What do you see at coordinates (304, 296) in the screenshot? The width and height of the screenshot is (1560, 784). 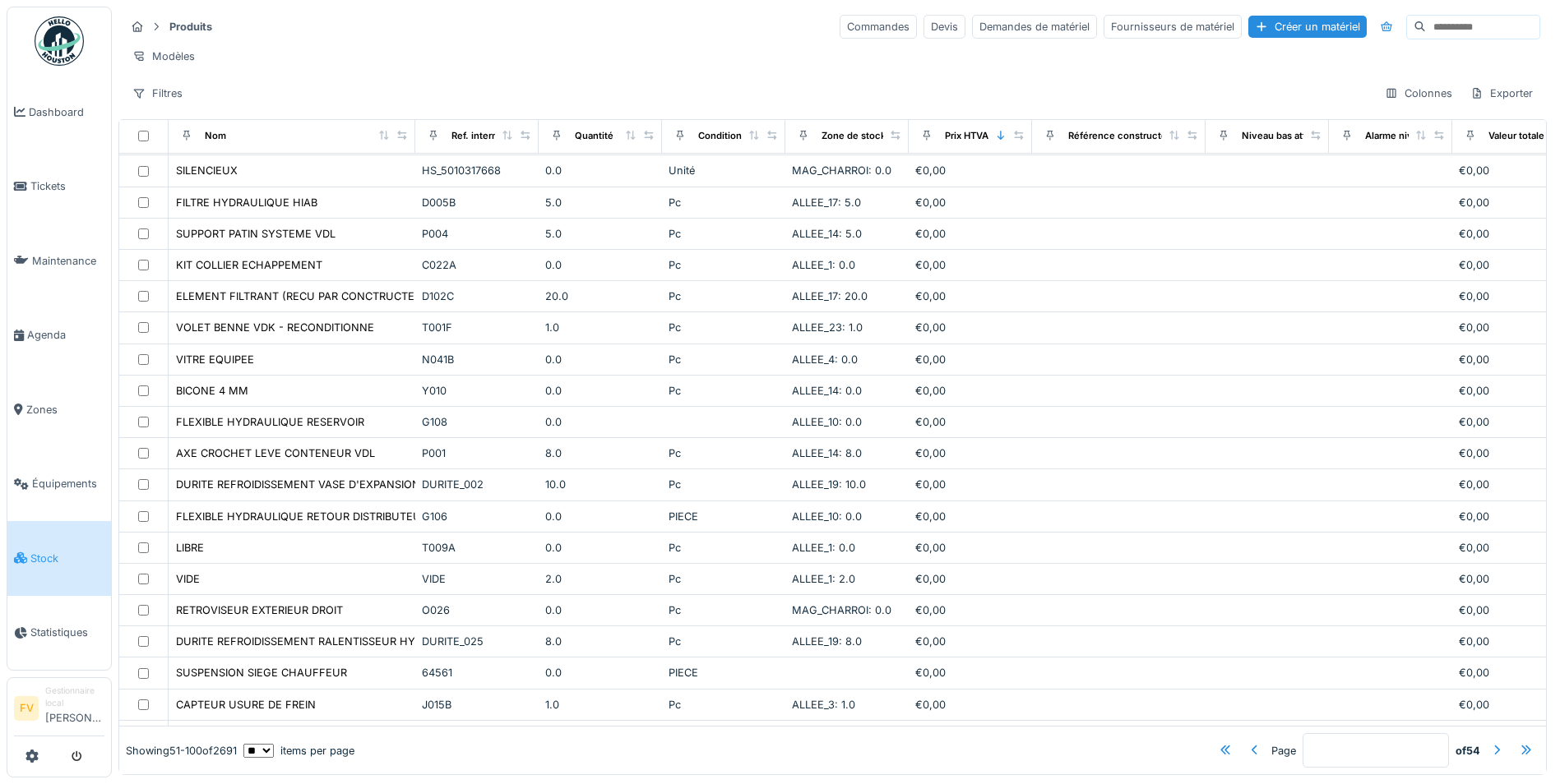 I see `div: ELEMENT FILTRANT (RECU PAR CONCTRUCTEUR)` at bounding box center [304, 296].